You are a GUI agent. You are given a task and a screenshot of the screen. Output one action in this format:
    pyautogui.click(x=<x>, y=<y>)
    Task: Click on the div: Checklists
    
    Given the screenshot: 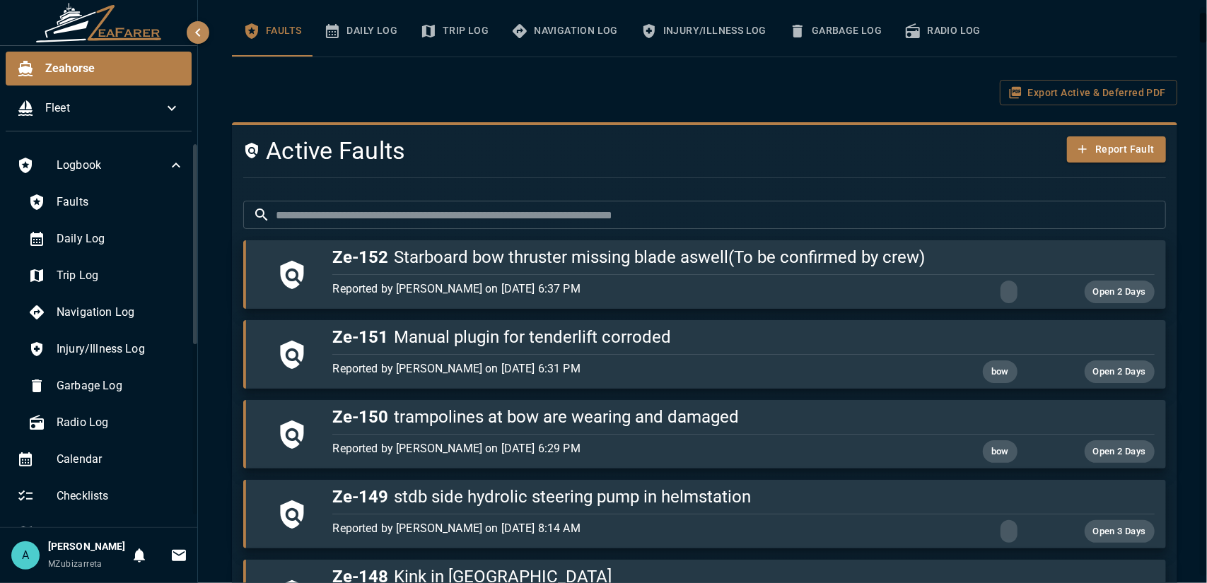 What is the action you would take?
    pyautogui.click(x=100, y=496)
    